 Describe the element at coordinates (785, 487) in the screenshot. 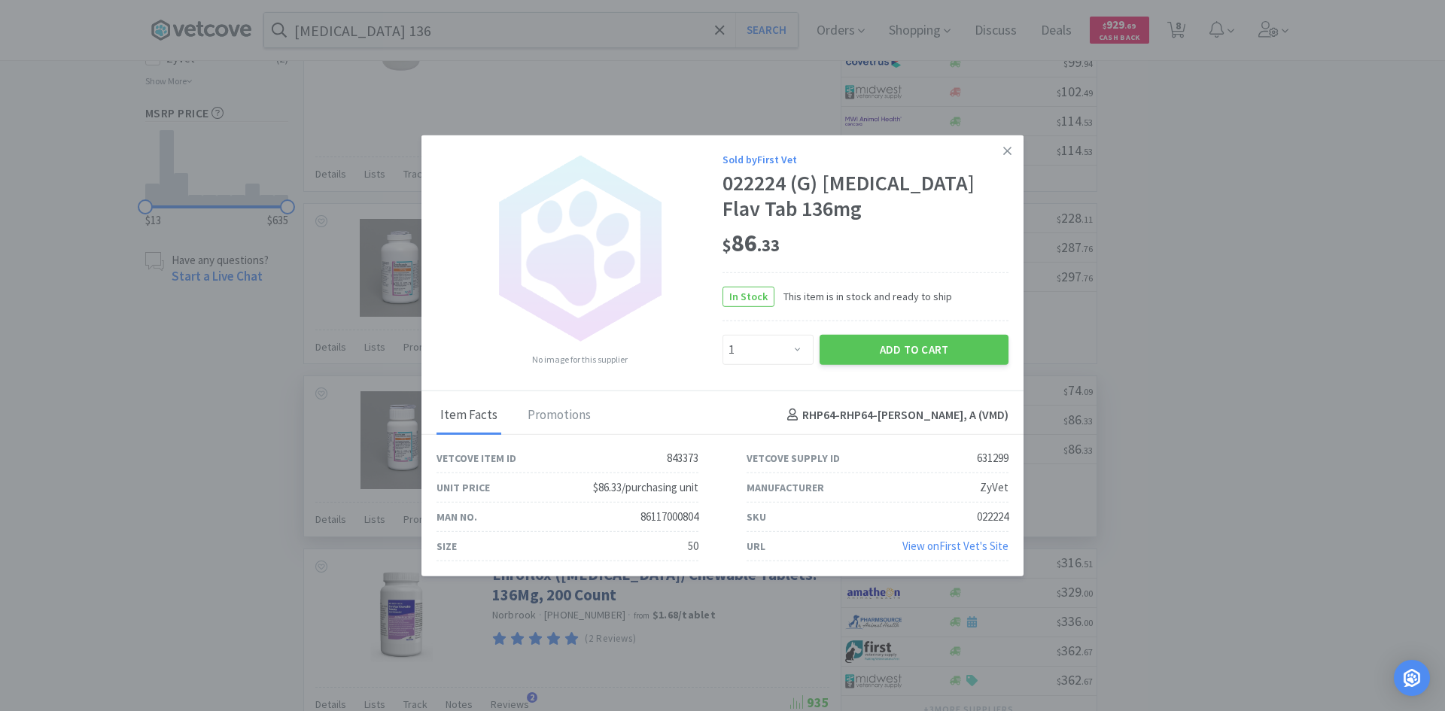

I see `div: Manufacturer` at that location.